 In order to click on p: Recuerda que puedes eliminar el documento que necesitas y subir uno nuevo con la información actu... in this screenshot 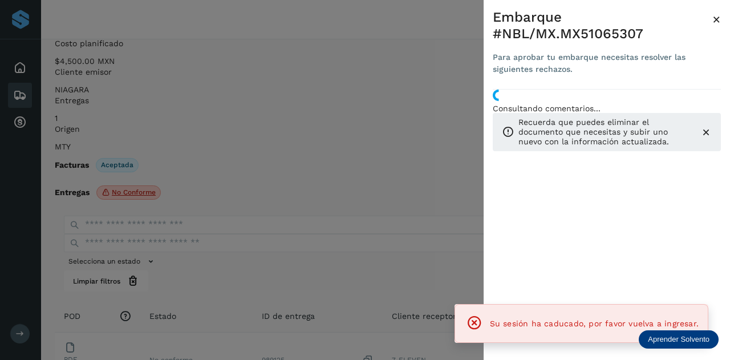, I will do `click(605, 132)`.